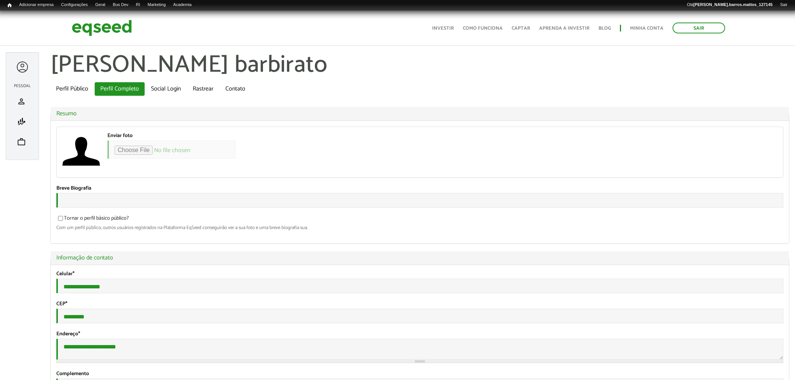  What do you see at coordinates (21, 122) in the screenshot?
I see `span: finance_mode` at bounding box center [21, 122].